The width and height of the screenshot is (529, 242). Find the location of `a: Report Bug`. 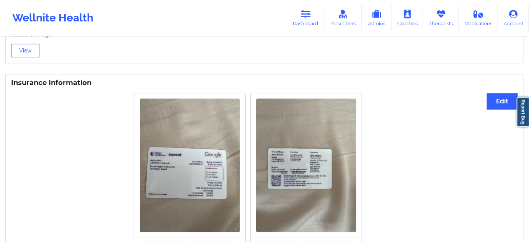

a: Report Bug is located at coordinates (523, 112).